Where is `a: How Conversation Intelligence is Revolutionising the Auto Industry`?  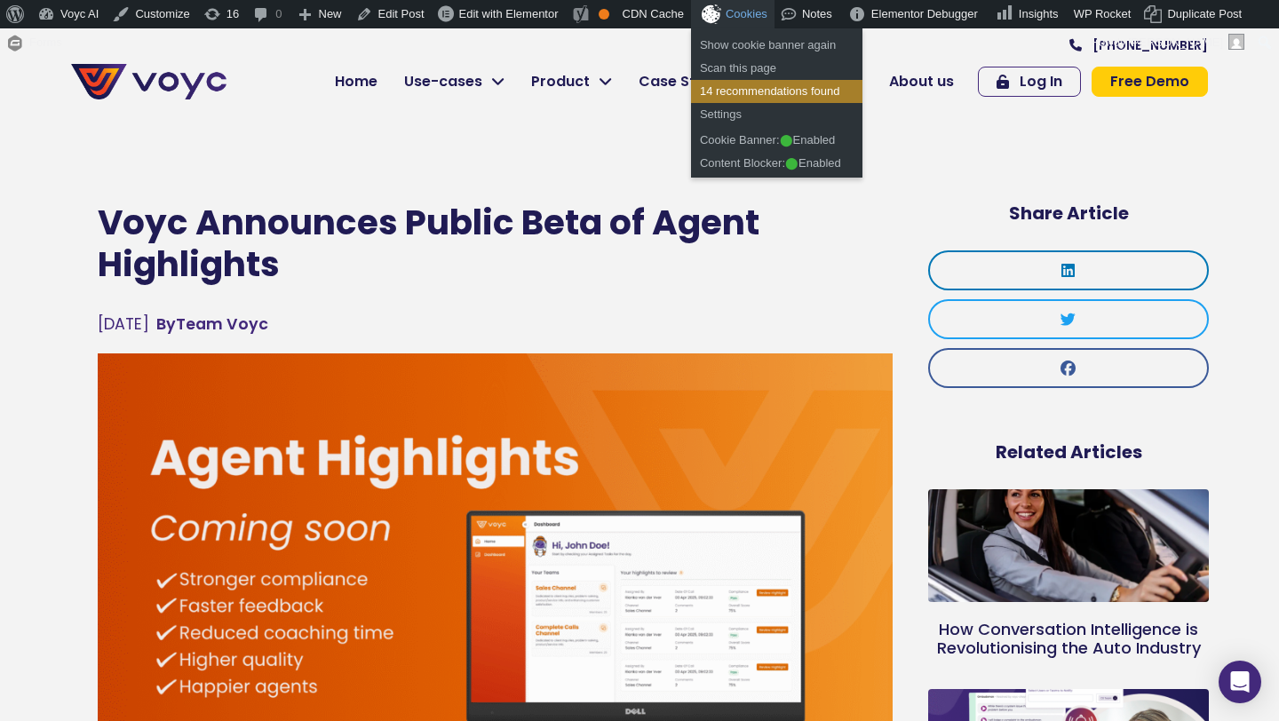 a: How Conversation Intelligence is Revolutionising the Auto Industry is located at coordinates (1068, 638).